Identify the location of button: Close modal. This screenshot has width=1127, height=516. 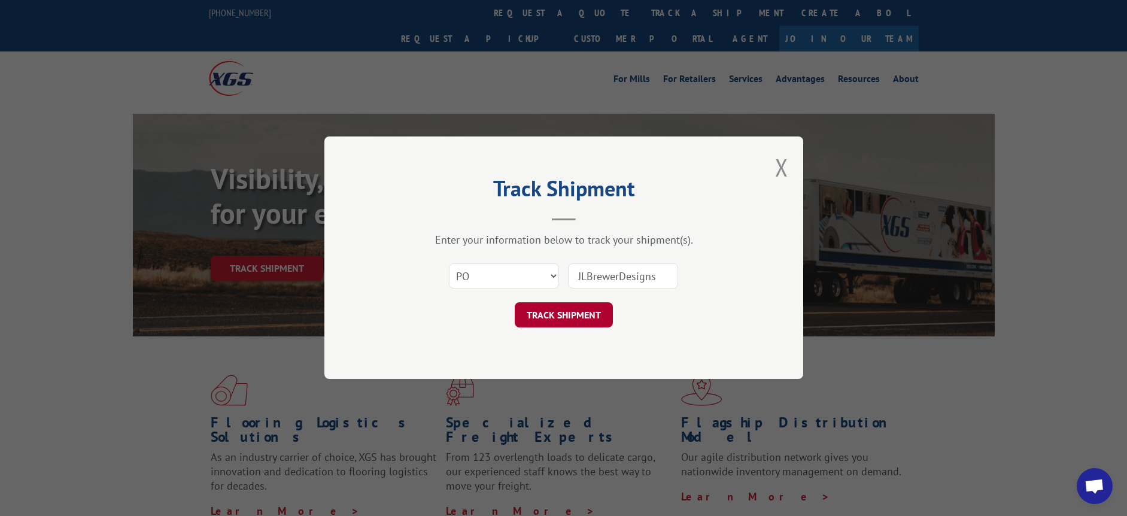
(782, 167).